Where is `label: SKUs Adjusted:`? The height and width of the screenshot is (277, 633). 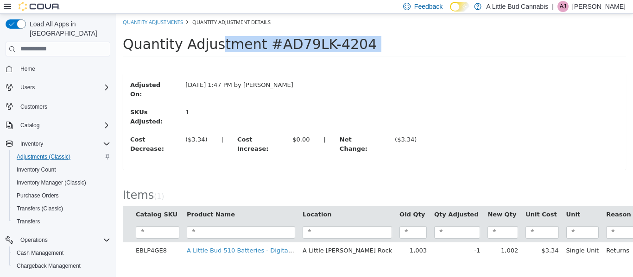 label: SKUs Adjusted: is located at coordinates (35, 103).